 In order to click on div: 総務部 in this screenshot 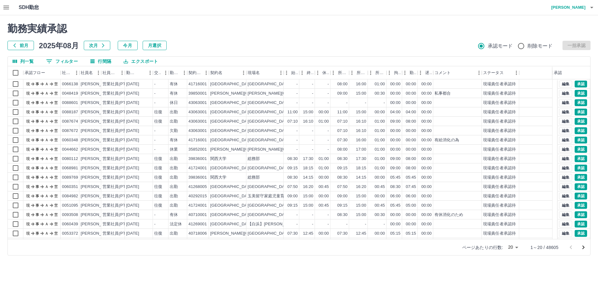, I will do `click(254, 159)`.